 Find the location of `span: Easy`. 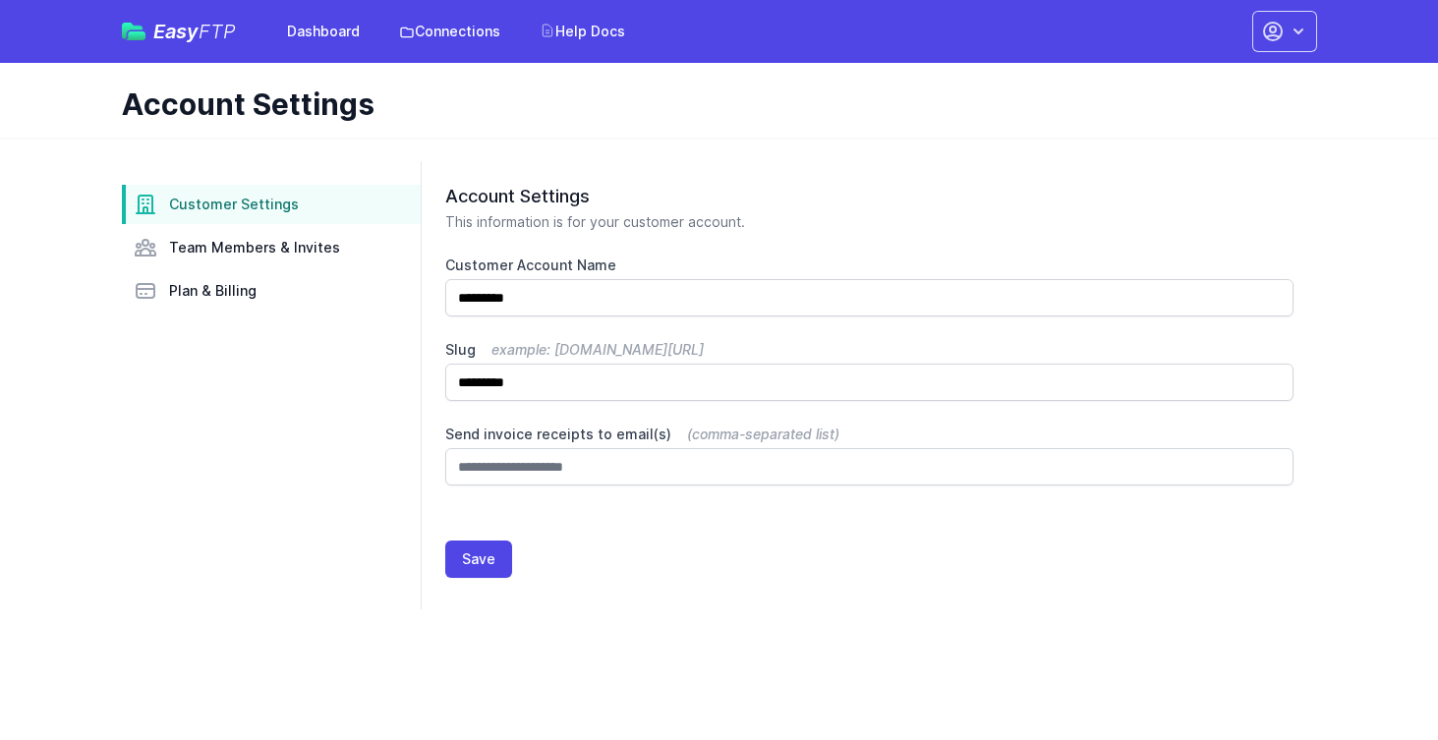

span: Easy is located at coordinates (195, 31).